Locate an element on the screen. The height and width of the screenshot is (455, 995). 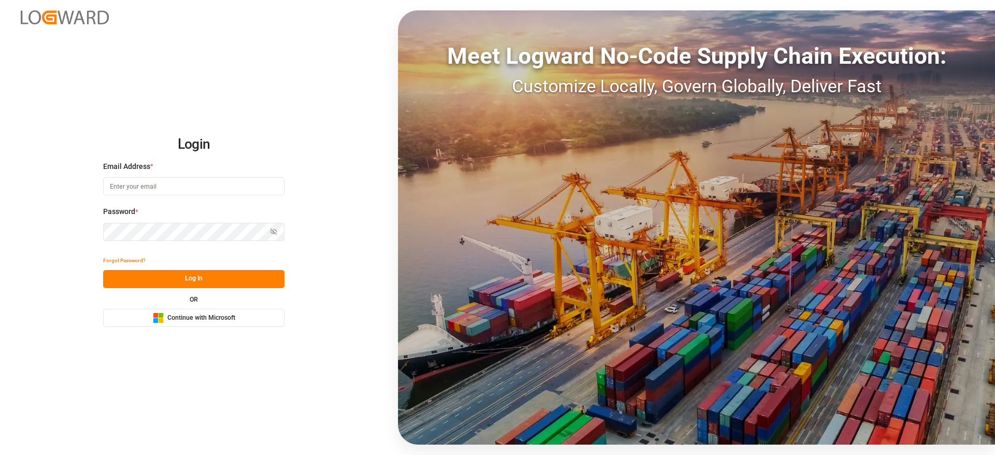
div: Customize Locally, Govern Globally, Deliver Fast is located at coordinates (697, 86).